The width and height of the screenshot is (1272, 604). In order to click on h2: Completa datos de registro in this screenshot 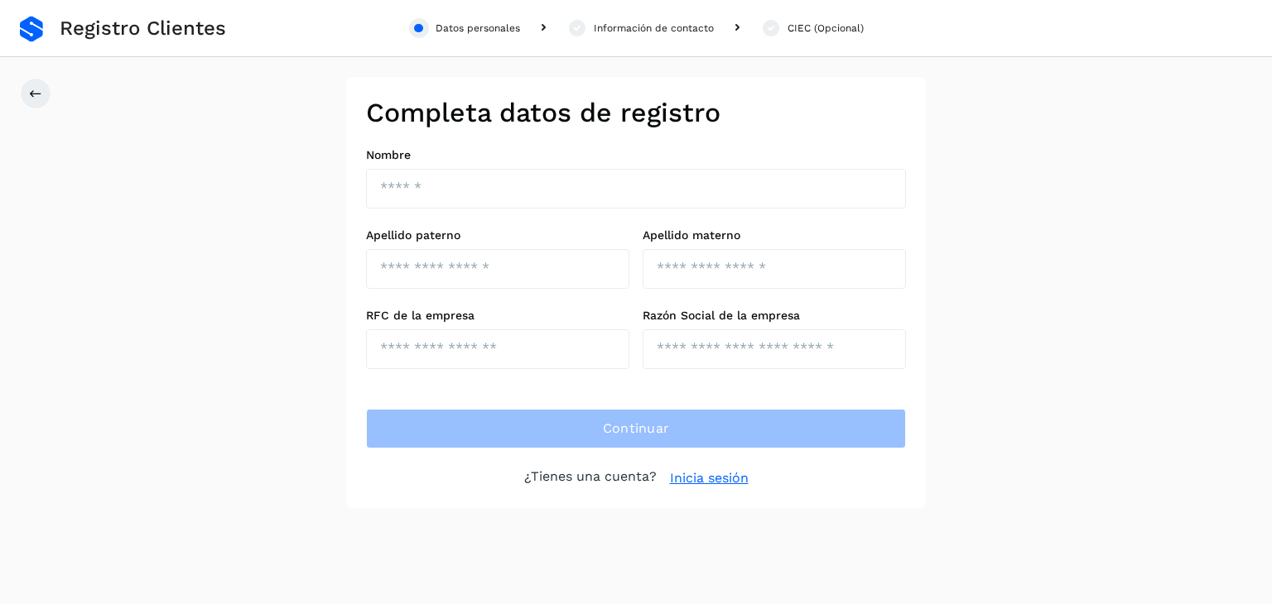, I will do `click(636, 113)`.